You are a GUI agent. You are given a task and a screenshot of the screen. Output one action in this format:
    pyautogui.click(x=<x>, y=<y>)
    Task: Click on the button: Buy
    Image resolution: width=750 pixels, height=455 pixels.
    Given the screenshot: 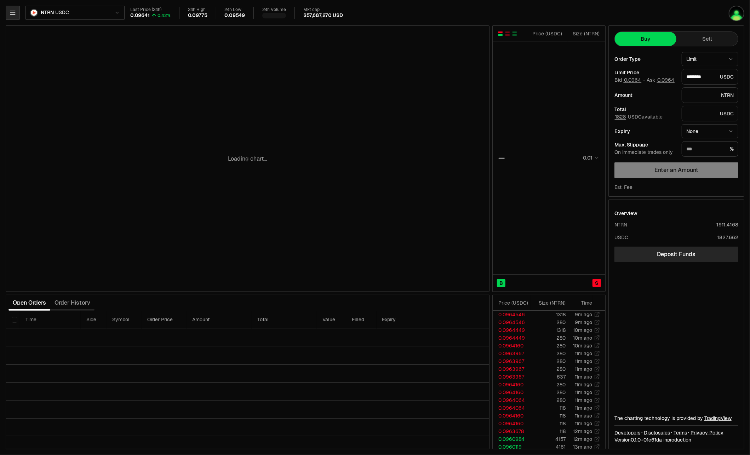 What is the action you would take?
    pyautogui.click(x=646, y=39)
    